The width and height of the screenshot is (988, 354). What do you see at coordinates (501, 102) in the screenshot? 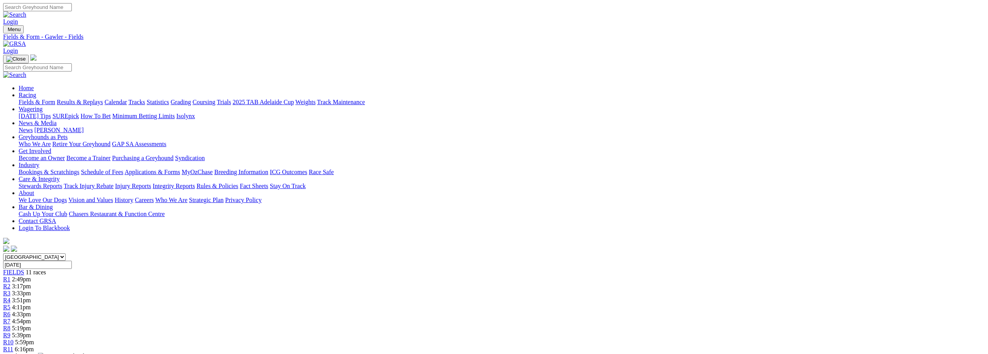
I see `div: Racing` at bounding box center [501, 102].